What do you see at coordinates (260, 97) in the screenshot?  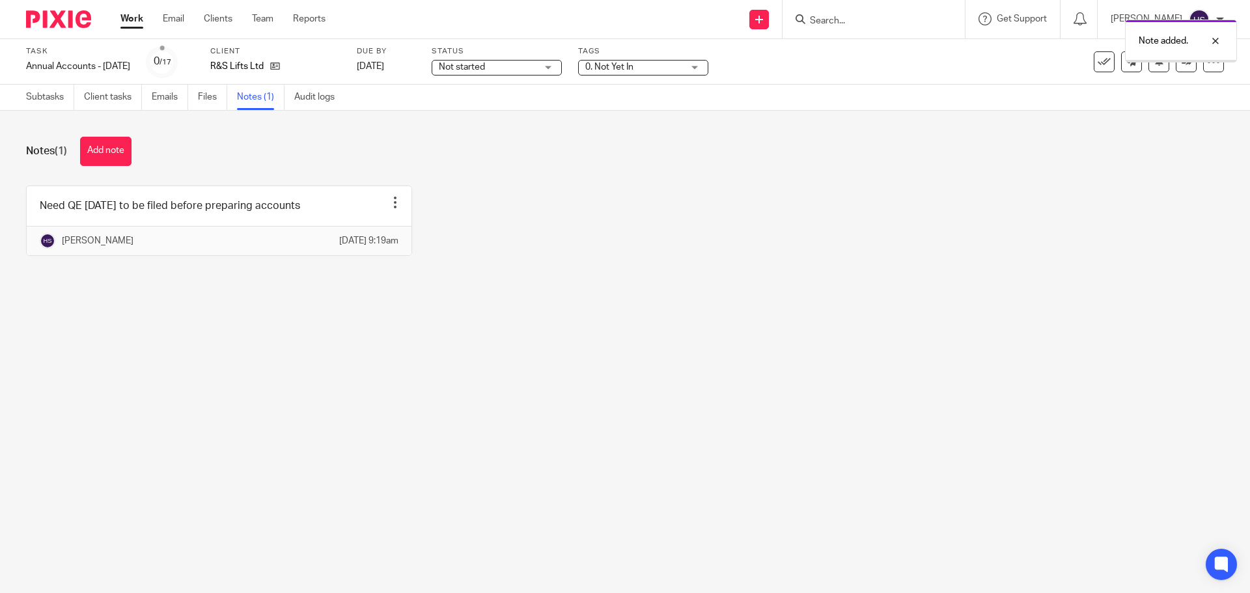 I see `a: Notes (1)` at bounding box center [260, 97].